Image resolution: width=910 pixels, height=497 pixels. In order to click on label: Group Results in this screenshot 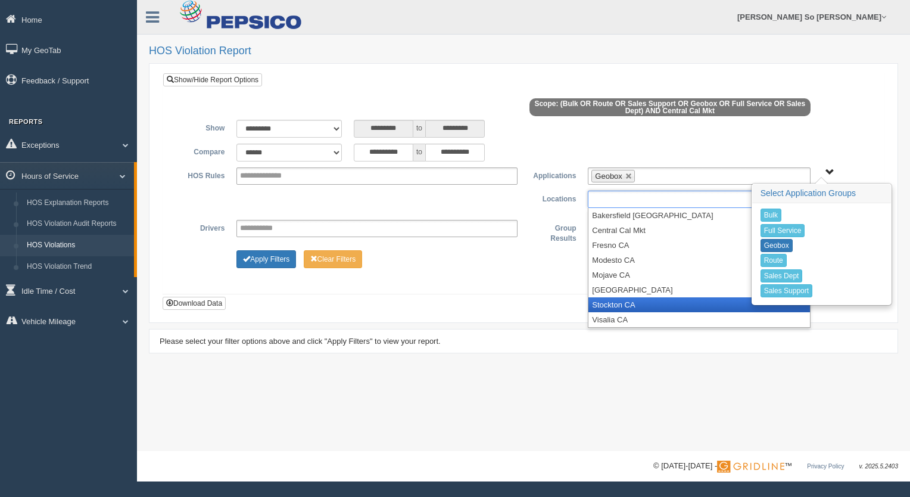, I will do `click(553, 232)`.